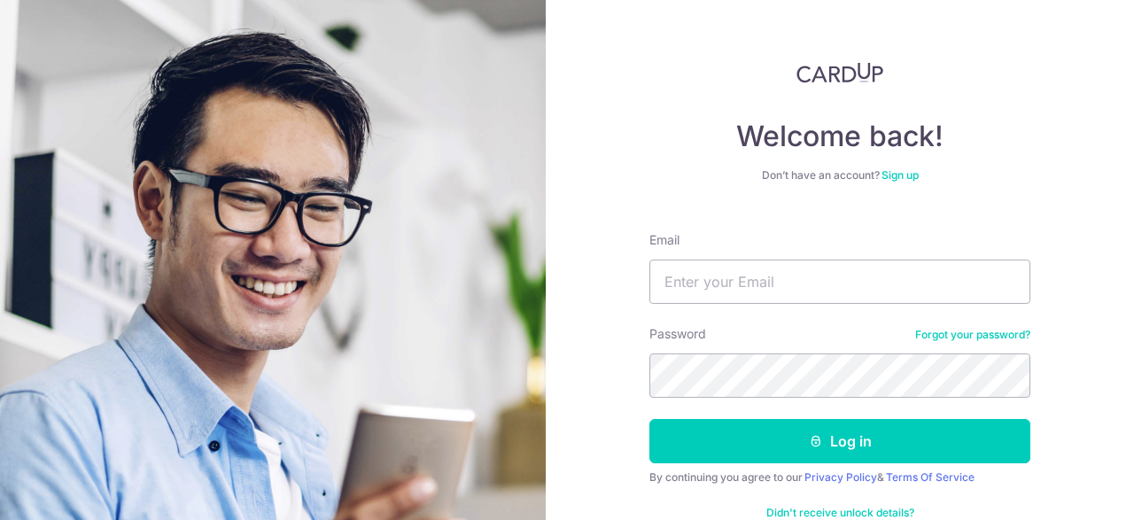 This screenshot has height=520, width=1134. I want to click on label: Password, so click(678, 334).